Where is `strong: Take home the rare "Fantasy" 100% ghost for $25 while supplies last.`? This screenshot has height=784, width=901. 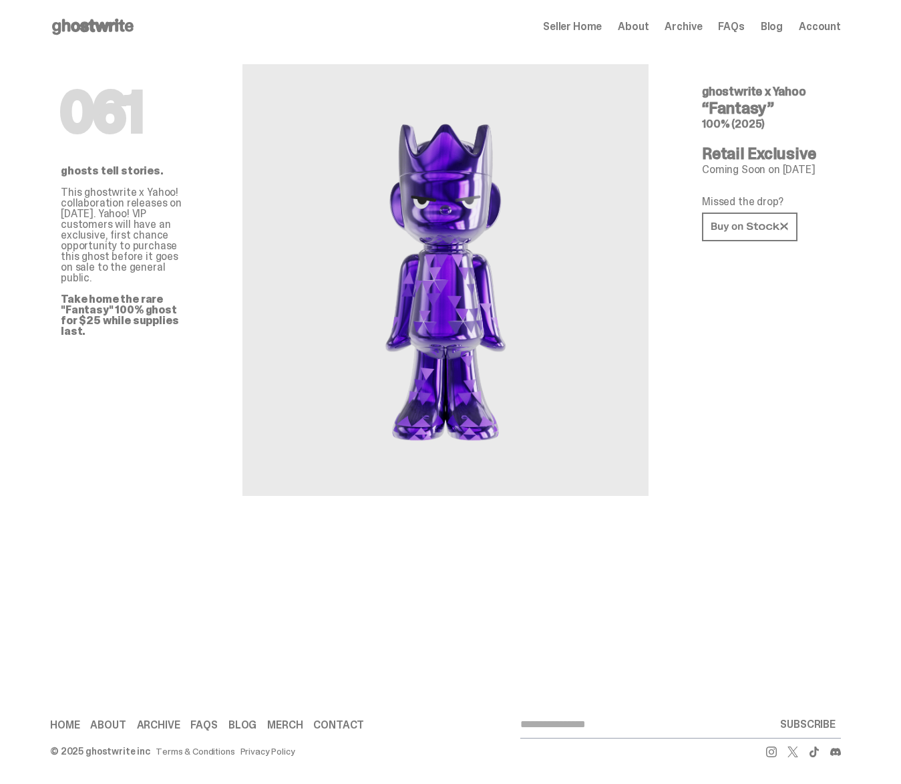
strong: Take home the rare "Fantasy" 100% ghost for $25 while supplies last. is located at coordinates (120, 315).